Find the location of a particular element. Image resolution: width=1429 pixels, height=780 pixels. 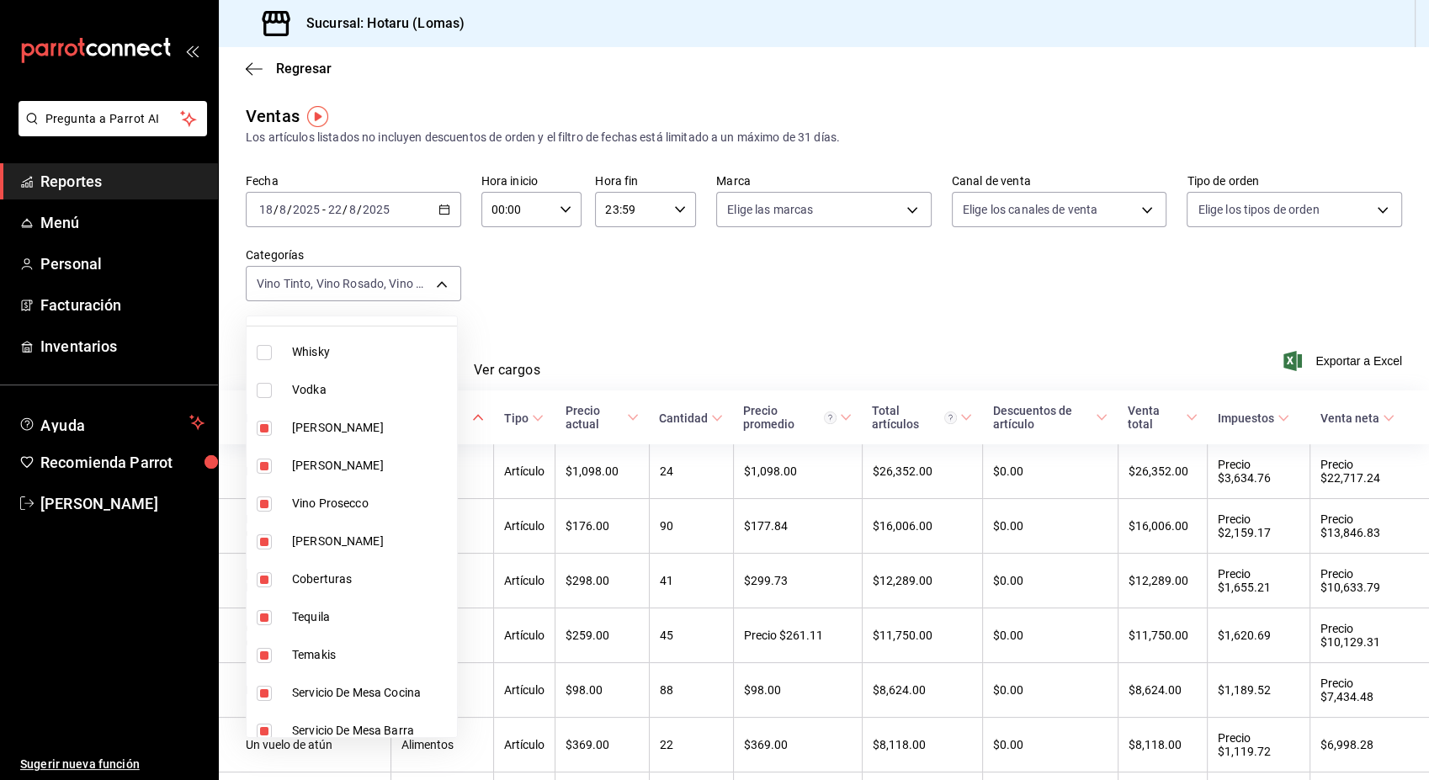

span: Tequila is located at coordinates (371, 617).